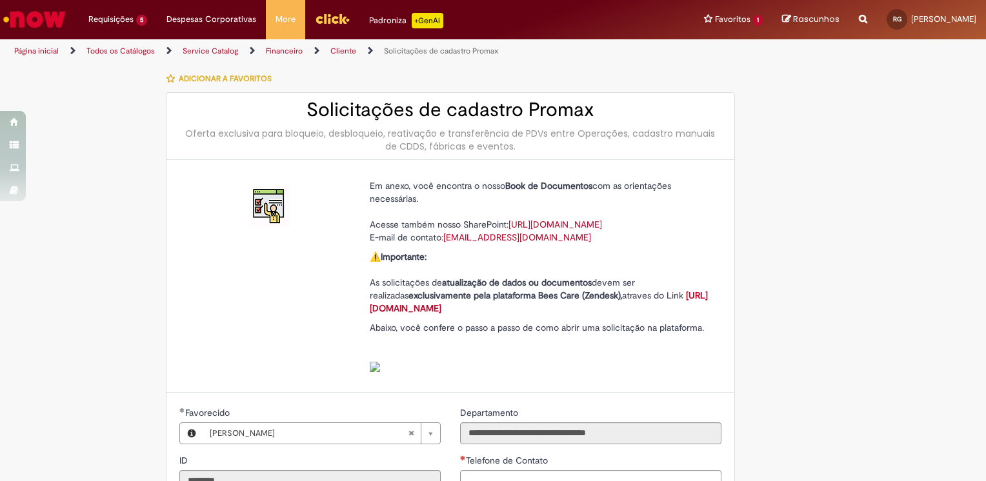 The height and width of the screenshot is (481, 986). I want to click on p: Em anexo, você encontra o nosso com as orientações necessárias. Acesse também nosso SharePoint: E..., so click(541, 212).